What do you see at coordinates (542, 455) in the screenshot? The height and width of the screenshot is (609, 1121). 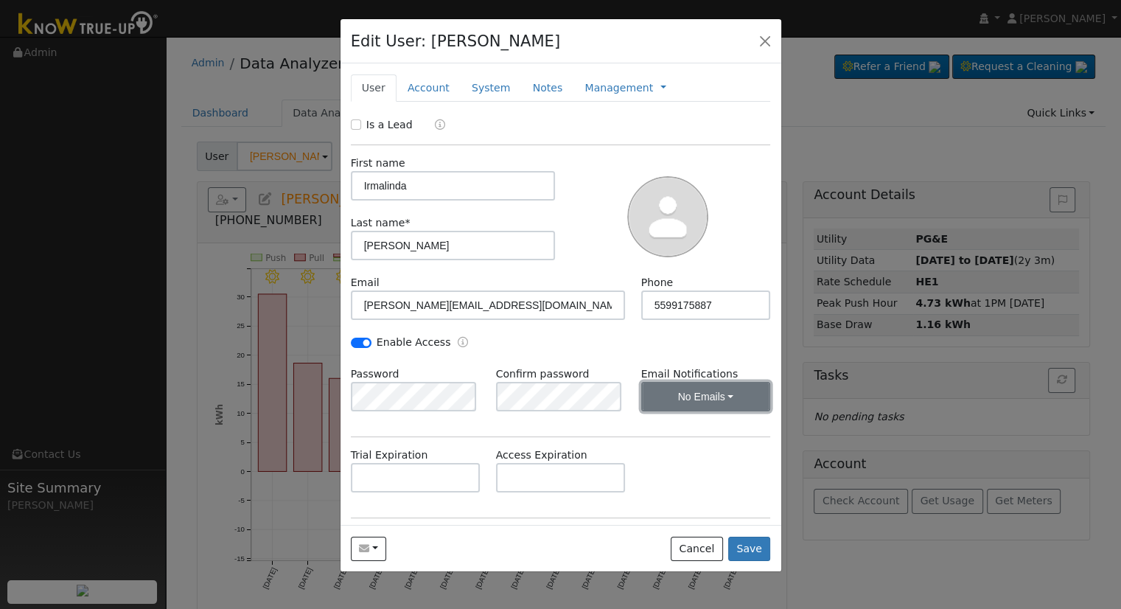 I see `label: Access Expiration` at bounding box center [542, 455].